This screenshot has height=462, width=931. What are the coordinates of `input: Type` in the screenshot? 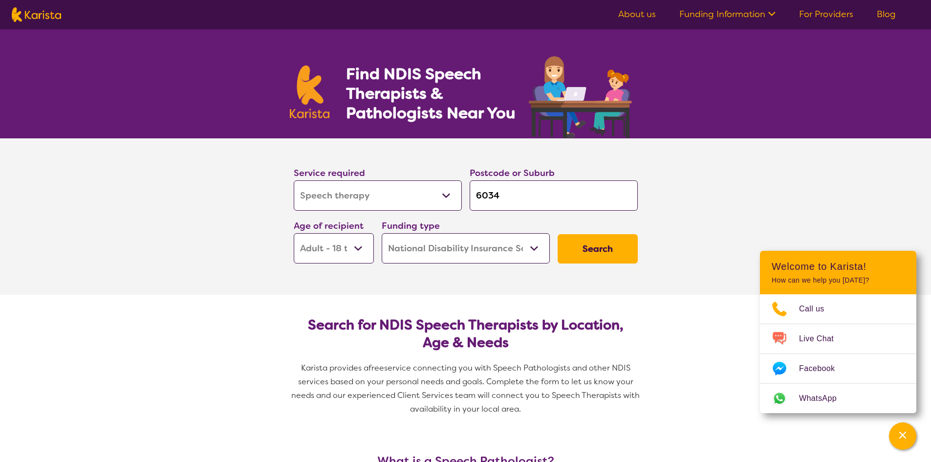 It's located at (554, 196).